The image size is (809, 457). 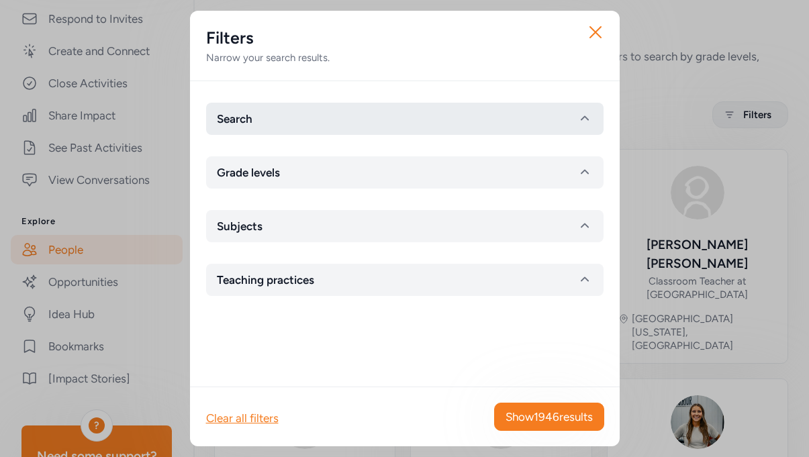 I want to click on div: Narrow your search results., so click(x=405, y=58).